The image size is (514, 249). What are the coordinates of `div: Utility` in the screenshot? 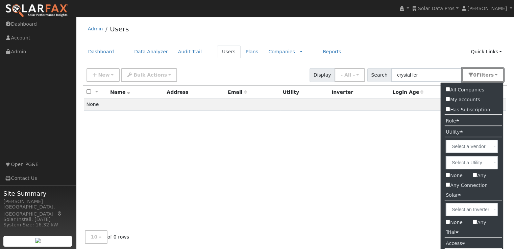 It's located at (305, 92).